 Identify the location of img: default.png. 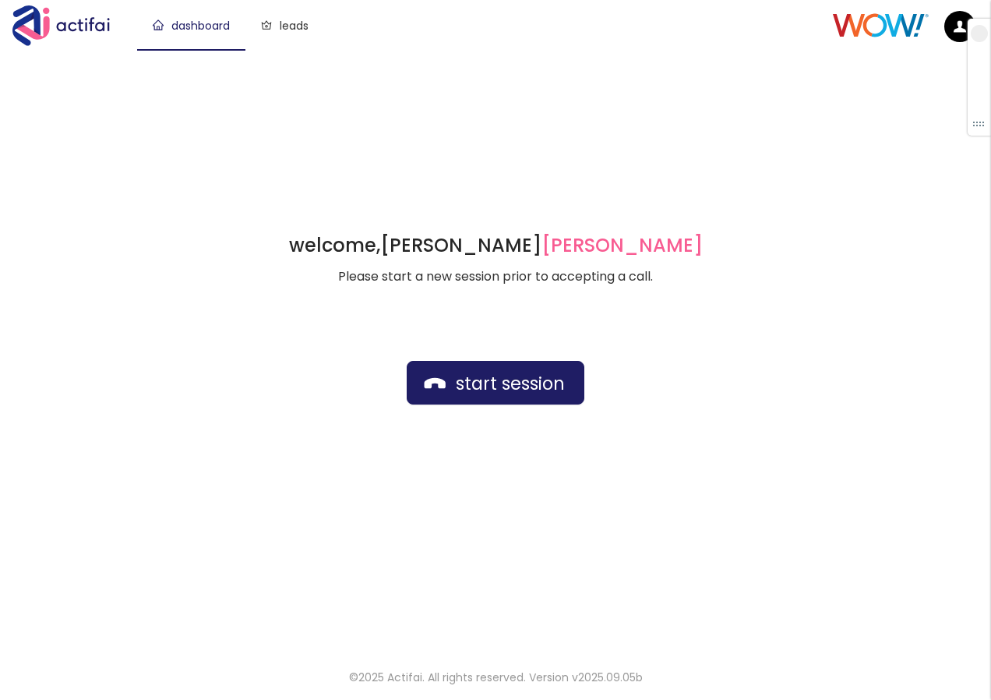
(960, 26).